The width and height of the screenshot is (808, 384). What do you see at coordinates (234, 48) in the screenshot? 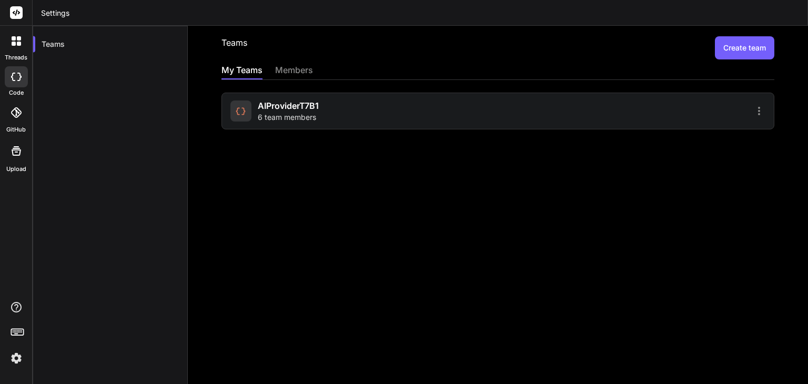
I see `h2: Teams` at bounding box center [234, 48].